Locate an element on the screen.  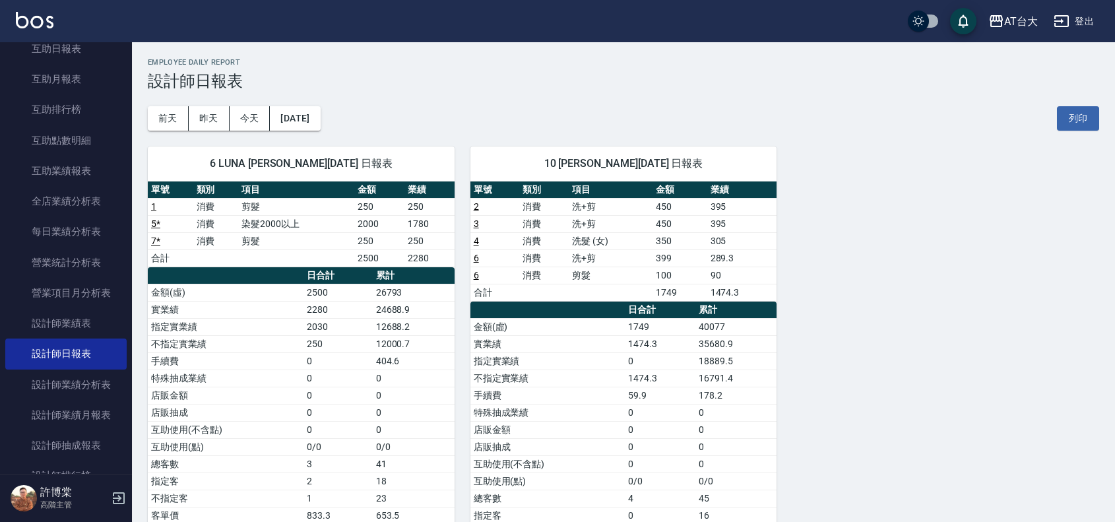
button: save is located at coordinates (963, 21).